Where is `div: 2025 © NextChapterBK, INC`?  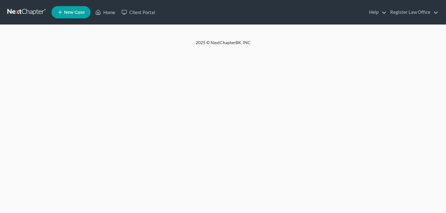 div: 2025 © NextChapterBK, INC is located at coordinates (223, 45).